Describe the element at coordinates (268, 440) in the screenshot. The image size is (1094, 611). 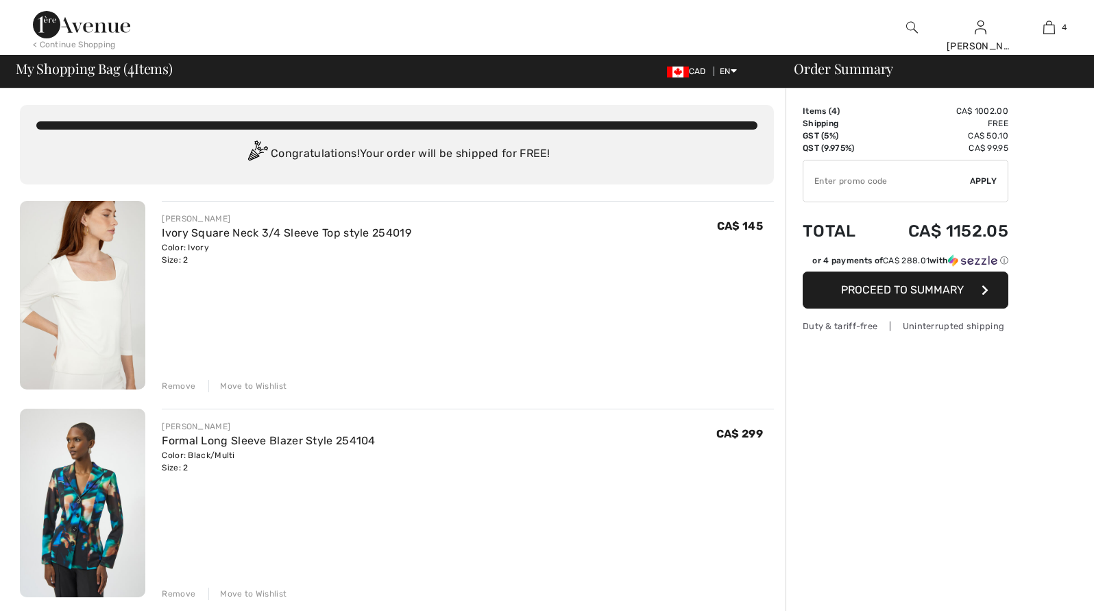
I see `a: Formal Long Sleeve Blazer Style 254104` at that location.